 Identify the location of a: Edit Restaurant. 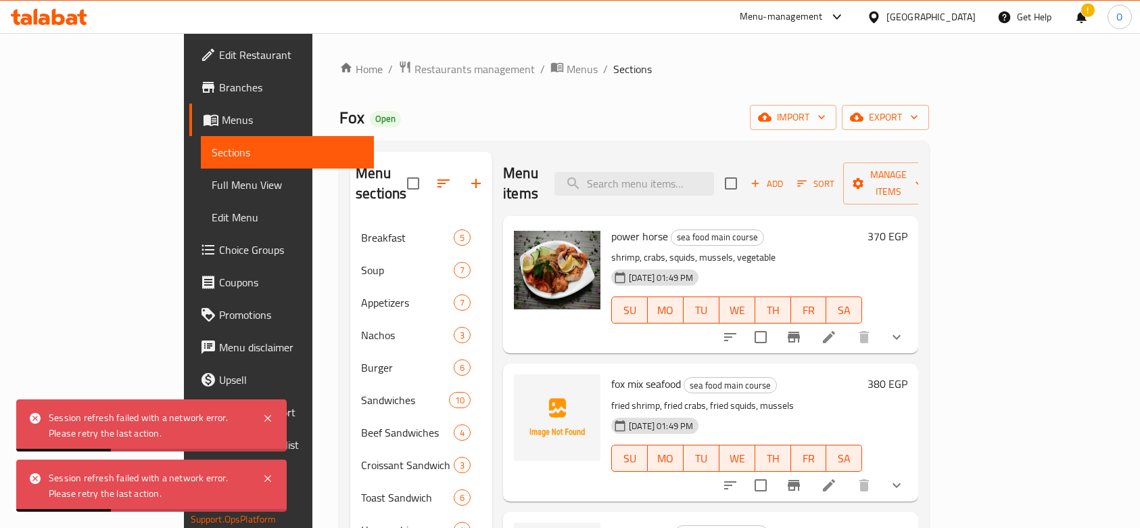
(282, 55).